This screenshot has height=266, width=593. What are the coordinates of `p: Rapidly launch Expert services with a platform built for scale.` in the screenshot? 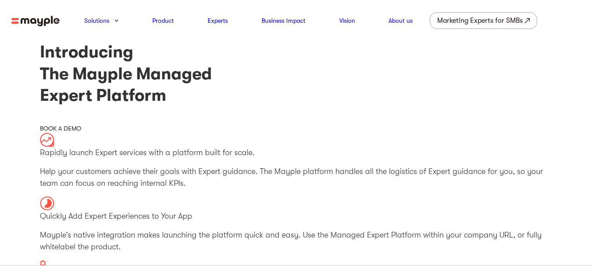 It's located at (297, 153).